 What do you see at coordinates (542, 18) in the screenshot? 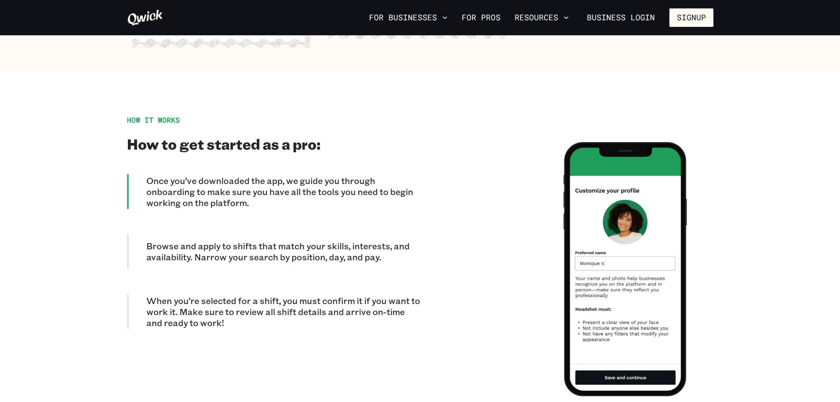
I see `button: Resources` at bounding box center [542, 18].